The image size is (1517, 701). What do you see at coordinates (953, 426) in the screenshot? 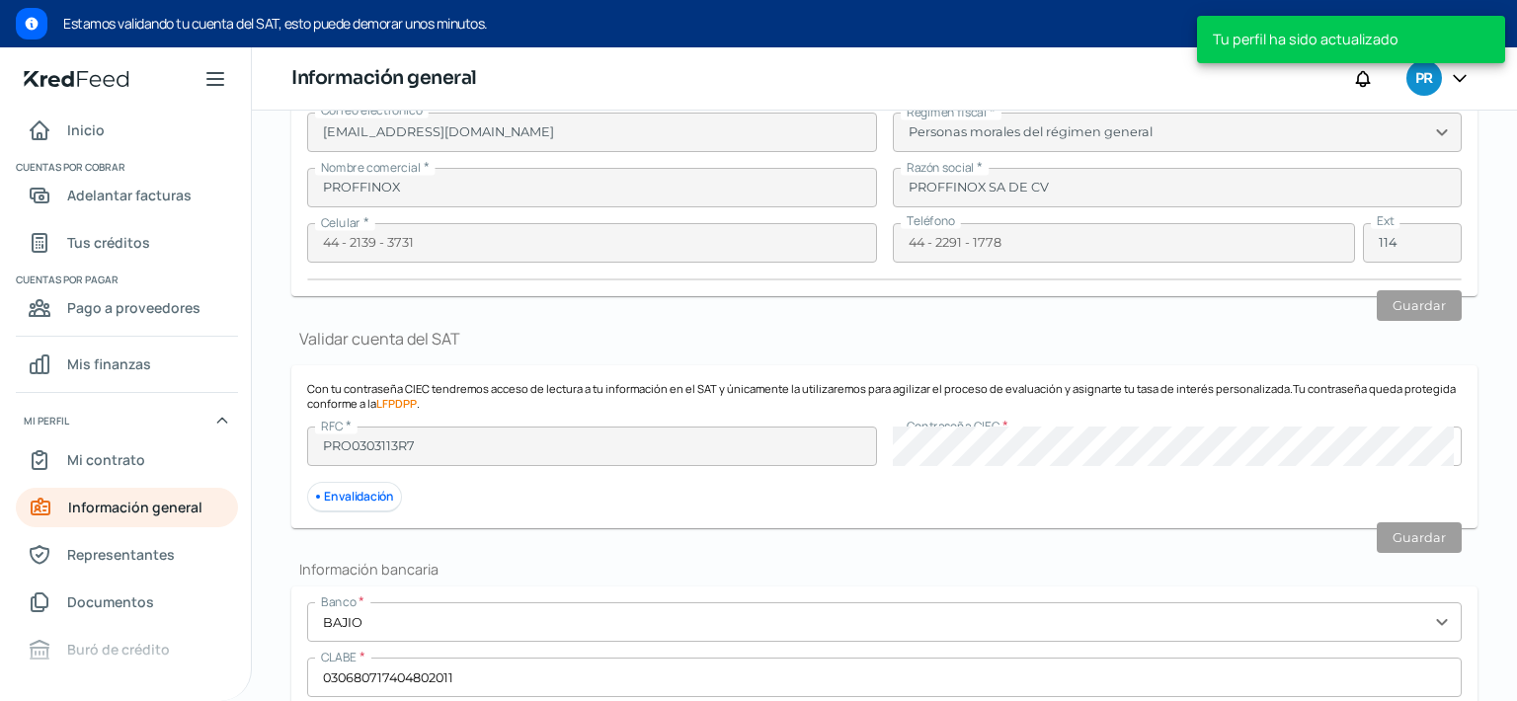
I see `span: Contraseña CIEC` at bounding box center [953, 426].